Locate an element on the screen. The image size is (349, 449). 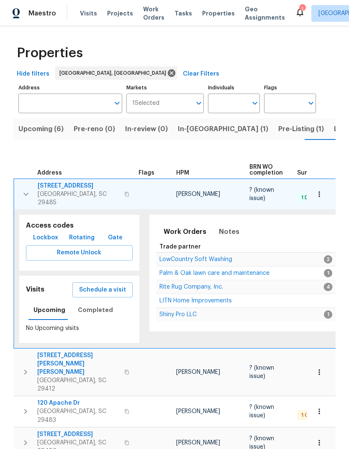
span: Geo Assignments is located at coordinates (265, 13).